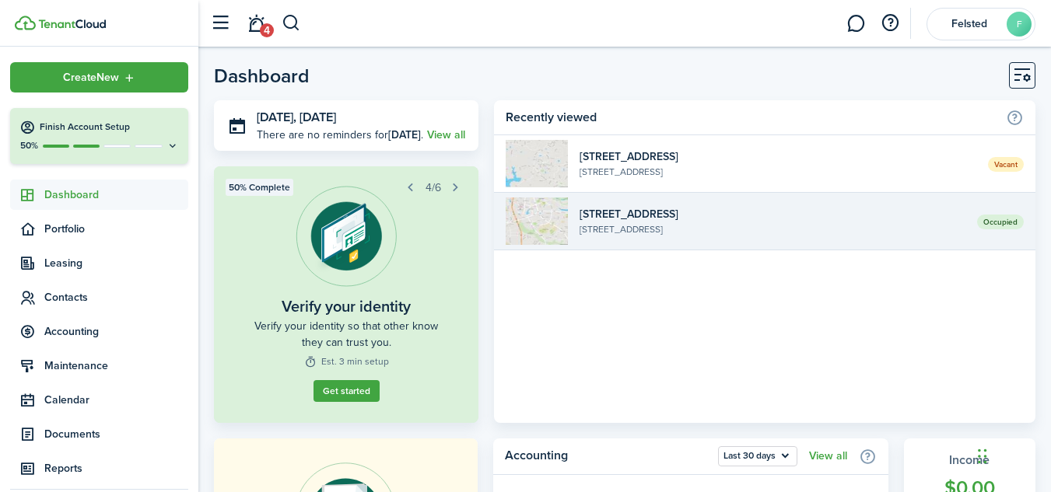 The image size is (1051, 492). Describe the element at coordinates (751, 117) in the screenshot. I see `home-widget-title: Recently viewed` at that location.